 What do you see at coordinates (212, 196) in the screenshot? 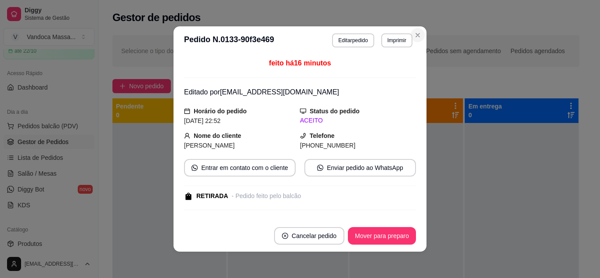
I see `div: RETIRADA` at bounding box center [212, 196].